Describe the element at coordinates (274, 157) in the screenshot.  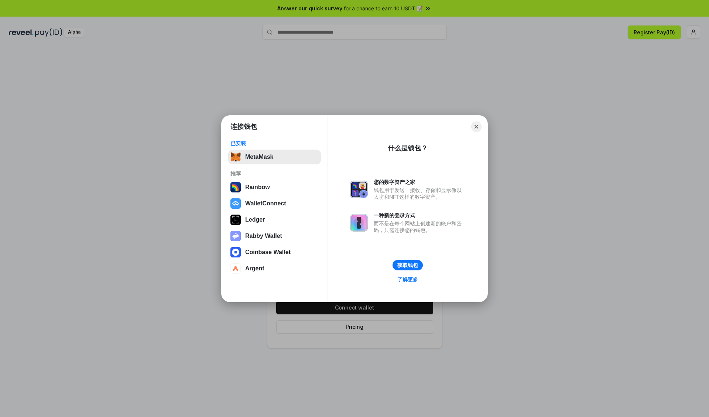
I see `button: MetaMask` at that location.